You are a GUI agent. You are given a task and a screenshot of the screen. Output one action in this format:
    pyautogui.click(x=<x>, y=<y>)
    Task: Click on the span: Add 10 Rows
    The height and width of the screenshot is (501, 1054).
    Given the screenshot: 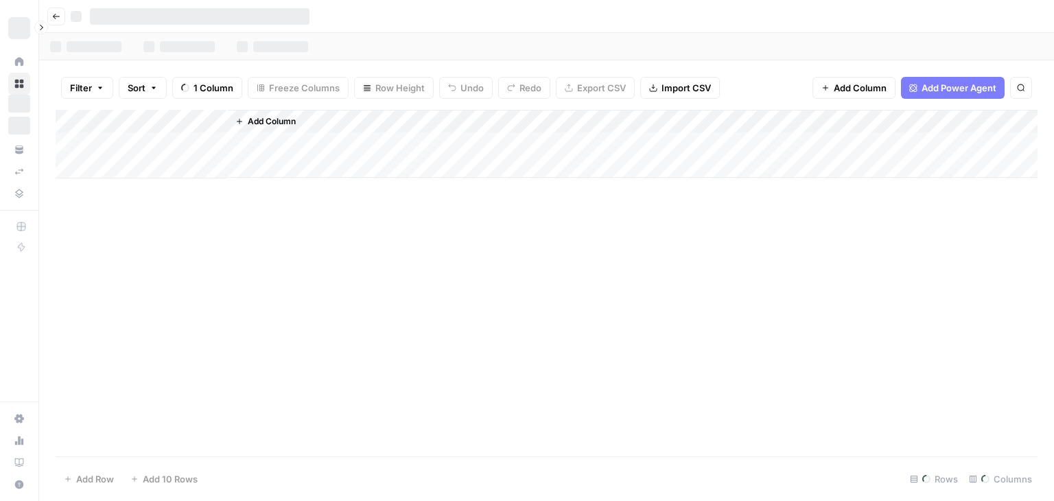 What is the action you would take?
    pyautogui.click(x=170, y=479)
    